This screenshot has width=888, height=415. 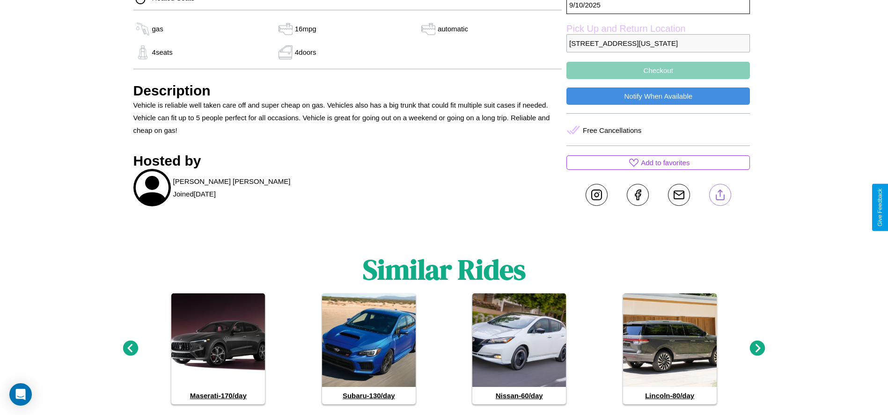 I want to click on a: Maserati-170/day, so click(x=218, y=349).